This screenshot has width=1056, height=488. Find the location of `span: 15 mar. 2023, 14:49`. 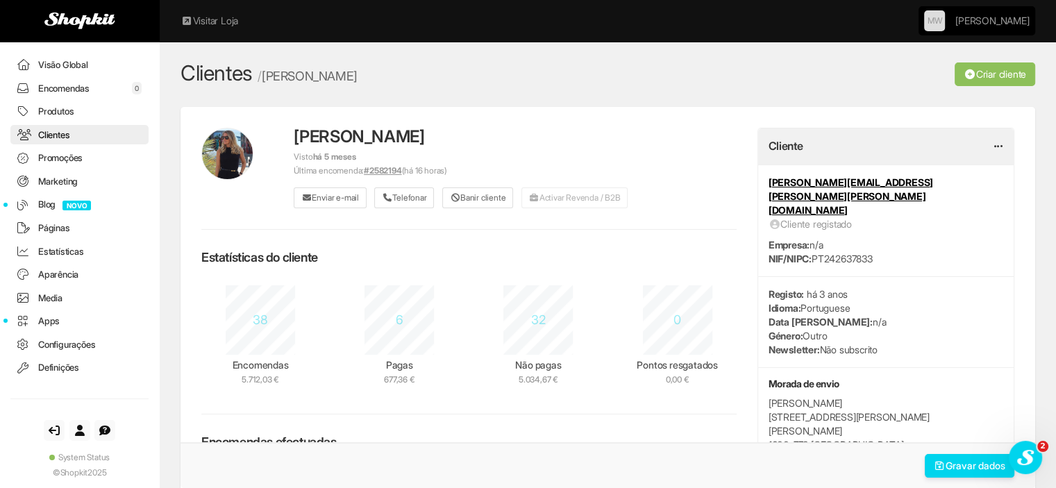

span: 15 mar. 2023, 14:49 is located at coordinates (827, 294).